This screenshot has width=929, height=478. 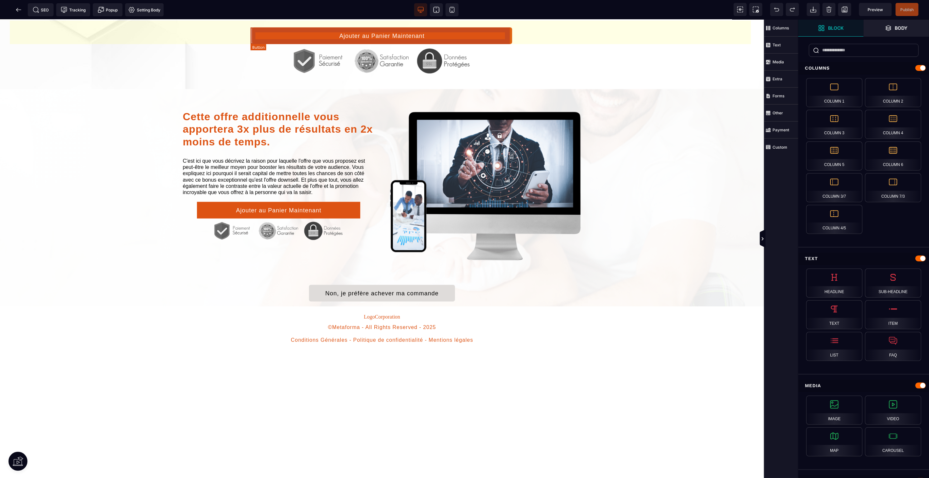 What do you see at coordinates (793, 9) in the screenshot?
I see `span: Redo` at bounding box center [793, 9].